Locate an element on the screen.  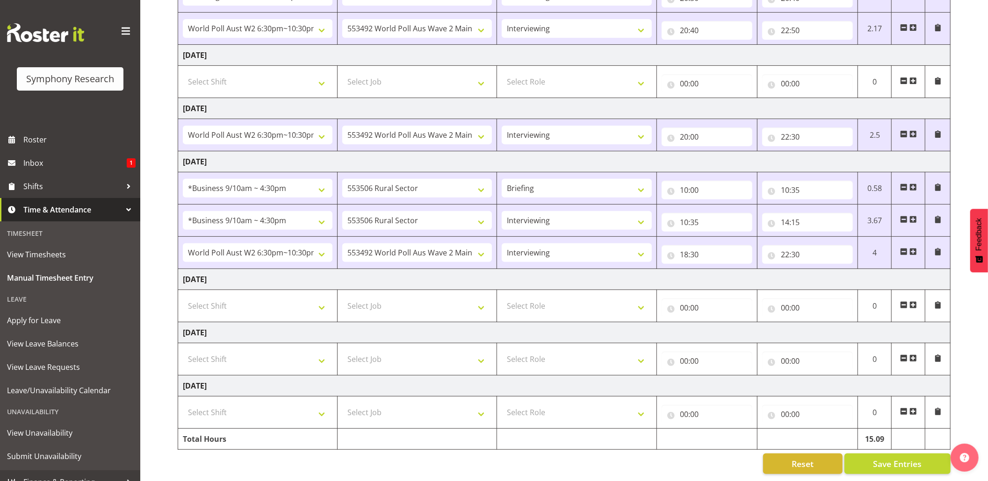
span: Manual Timesheet Entry is located at coordinates (70, 278).